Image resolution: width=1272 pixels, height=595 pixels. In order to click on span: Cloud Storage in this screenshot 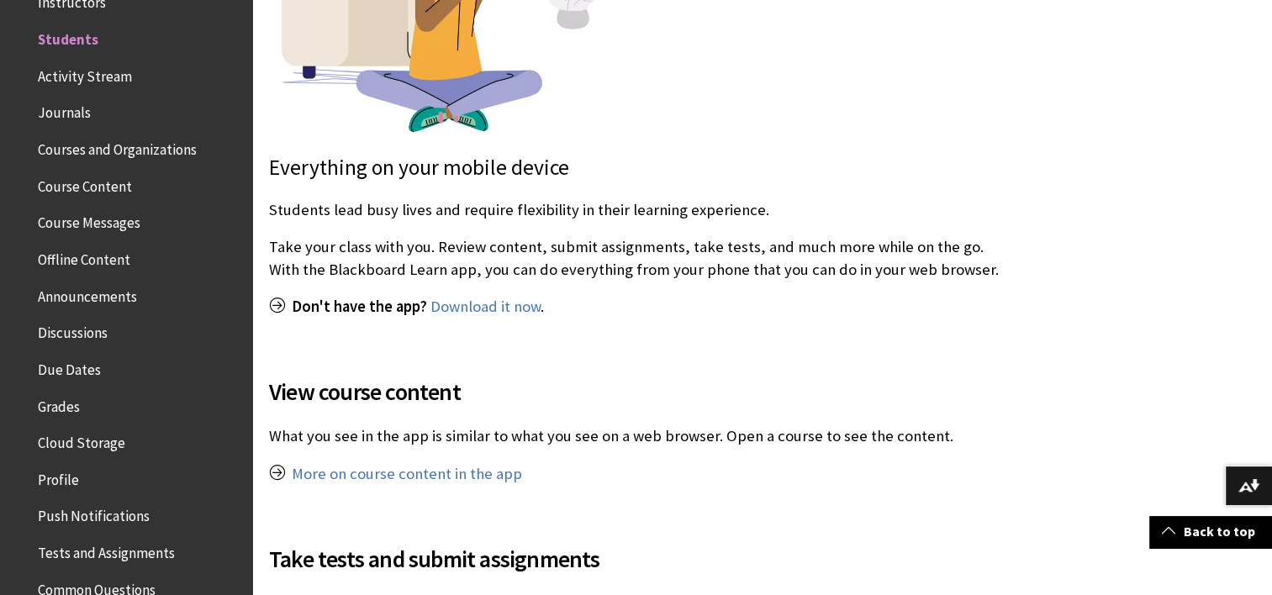, I will do `click(82, 440)`.